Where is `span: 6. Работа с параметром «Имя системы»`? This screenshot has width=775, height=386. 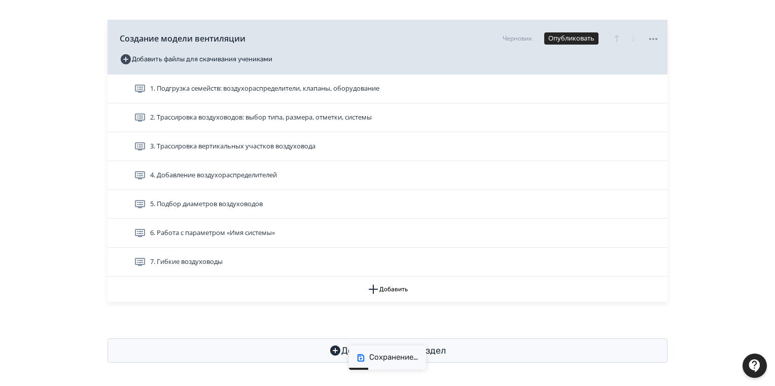
span: 6. Работа с параметром «Имя системы» is located at coordinates (212, 233).